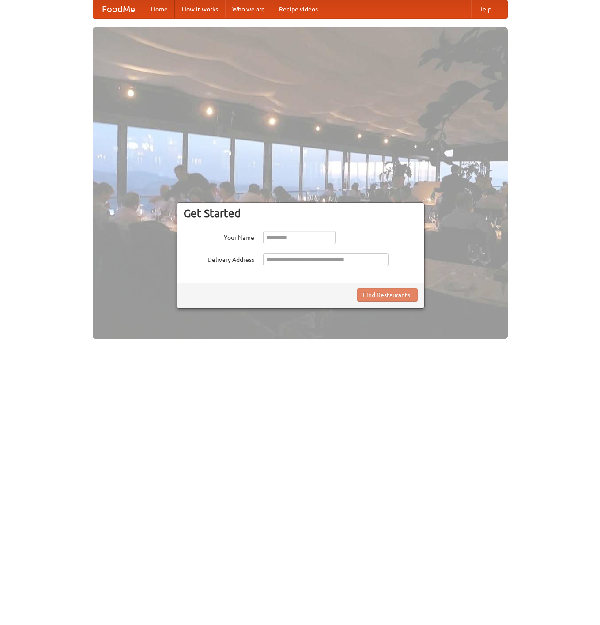  What do you see at coordinates (387, 295) in the screenshot?
I see `button: Find Restaurants!` at bounding box center [387, 295].